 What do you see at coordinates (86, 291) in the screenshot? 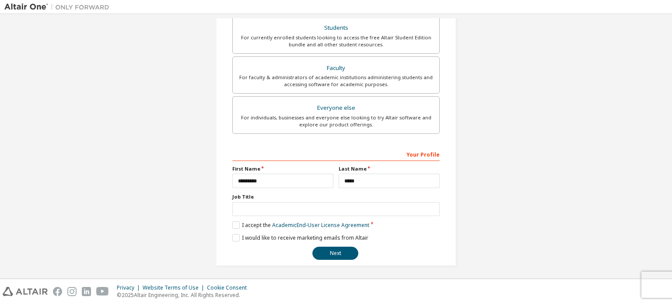
I see `img: linkedin.svg` at bounding box center [86, 291].